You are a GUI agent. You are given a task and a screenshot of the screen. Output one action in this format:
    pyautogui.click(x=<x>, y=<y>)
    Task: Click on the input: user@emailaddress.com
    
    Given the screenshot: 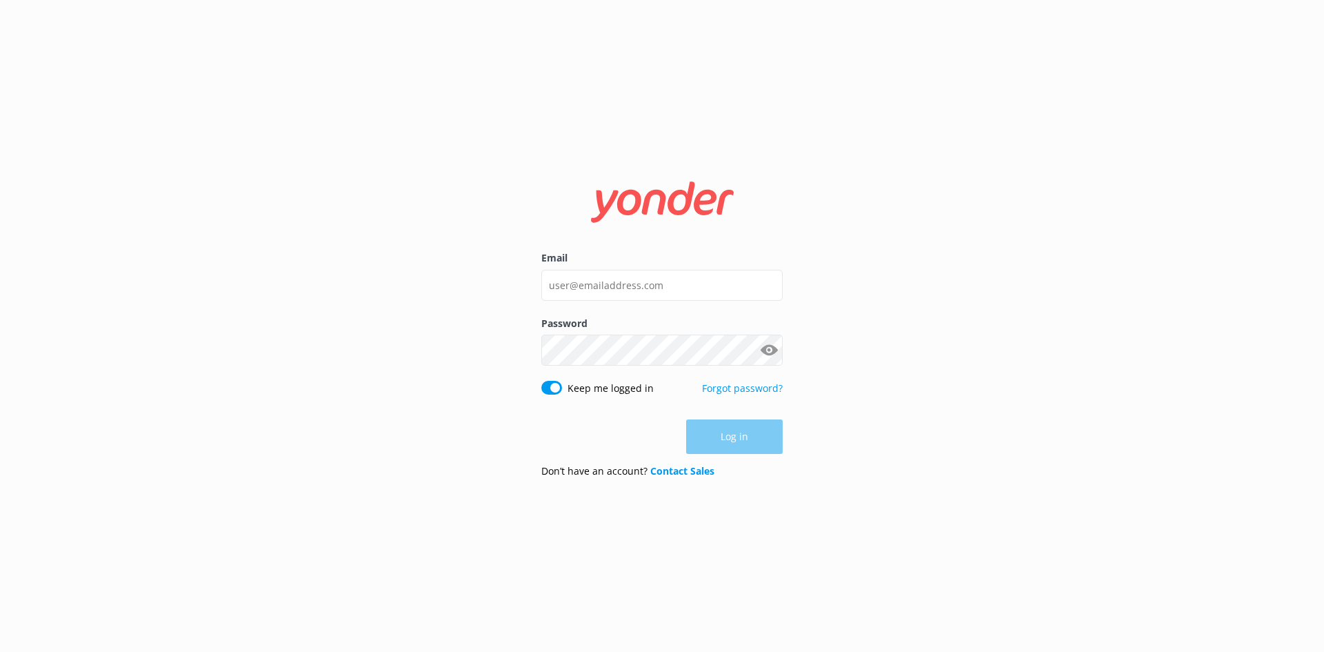 What is the action you would take?
    pyautogui.click(x=662, y=285)
    